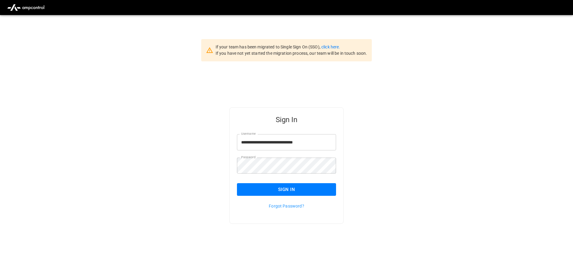 The image size is (573, 274). I want to click on h5: Sign In, so click(287, 120).